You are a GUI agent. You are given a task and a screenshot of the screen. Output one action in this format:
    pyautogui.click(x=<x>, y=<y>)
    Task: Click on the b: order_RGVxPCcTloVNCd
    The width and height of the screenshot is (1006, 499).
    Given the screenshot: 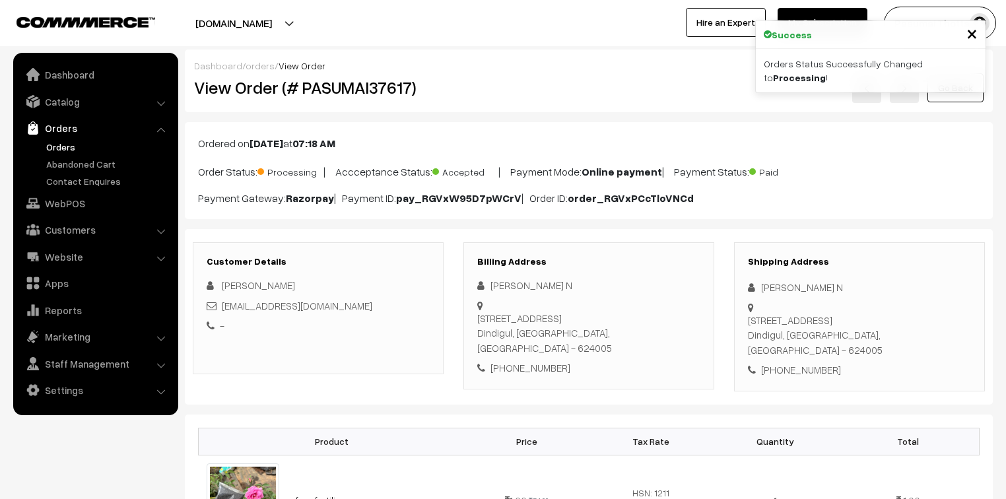 What is the action you would take?
    pyautogui.click(x=631, y=198)
    